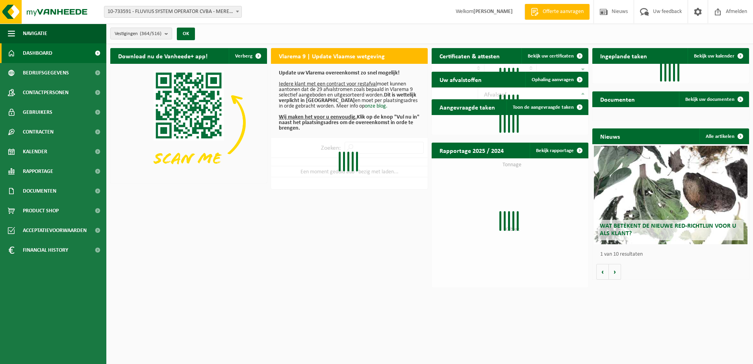 The width and height of the screenshot is (753, 364). Describe the element at coordinates (247, 56) in the screenshot. I see `button: Verberg` at that location.